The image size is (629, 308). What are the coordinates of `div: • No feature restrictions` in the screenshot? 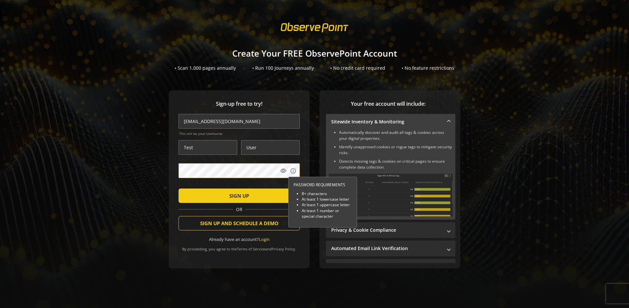 It's located at (428, 68).